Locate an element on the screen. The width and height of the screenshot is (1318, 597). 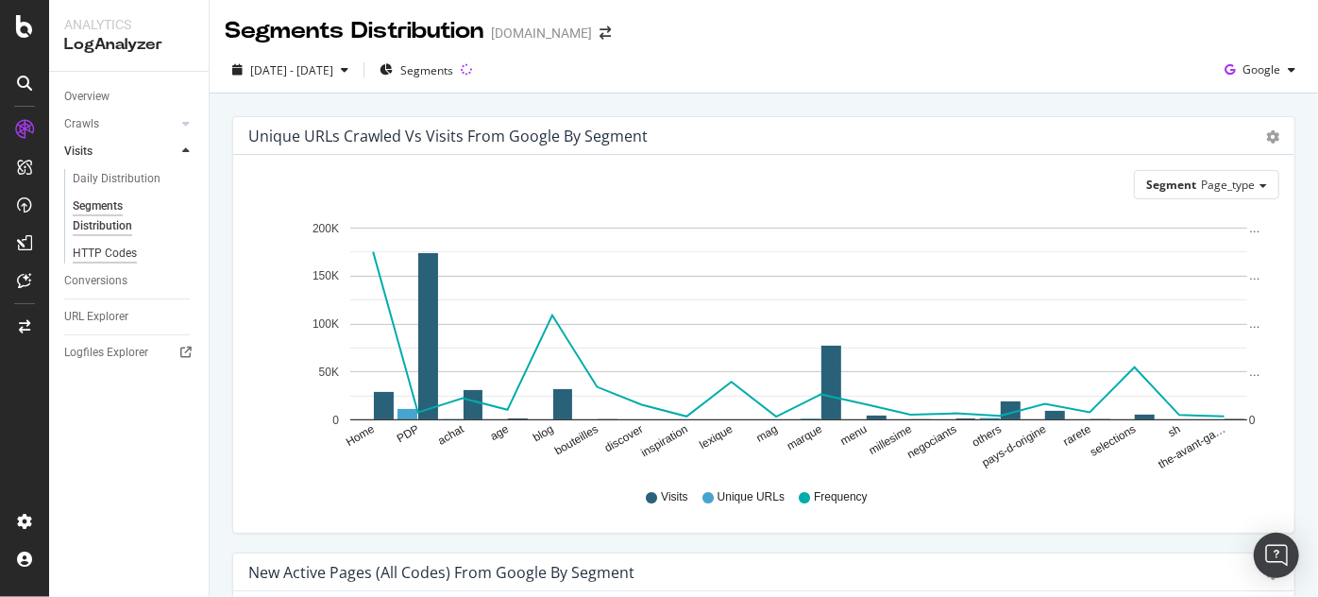
div: Unique URLs Crawled vs Visits from google by Segment is located at coordinates (447, 136).